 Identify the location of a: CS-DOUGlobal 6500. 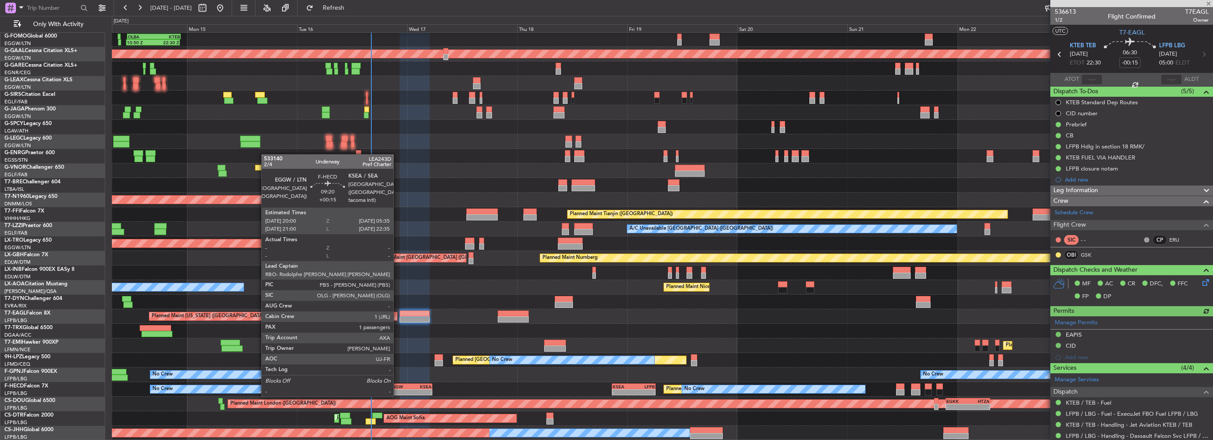
(30, 401).